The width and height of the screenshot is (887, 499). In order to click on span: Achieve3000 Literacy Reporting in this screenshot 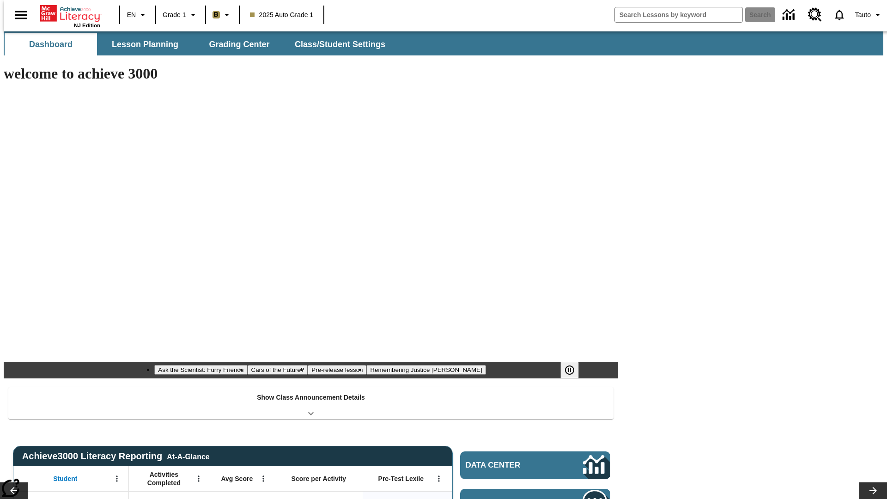, I will do `click(116, 456)`.